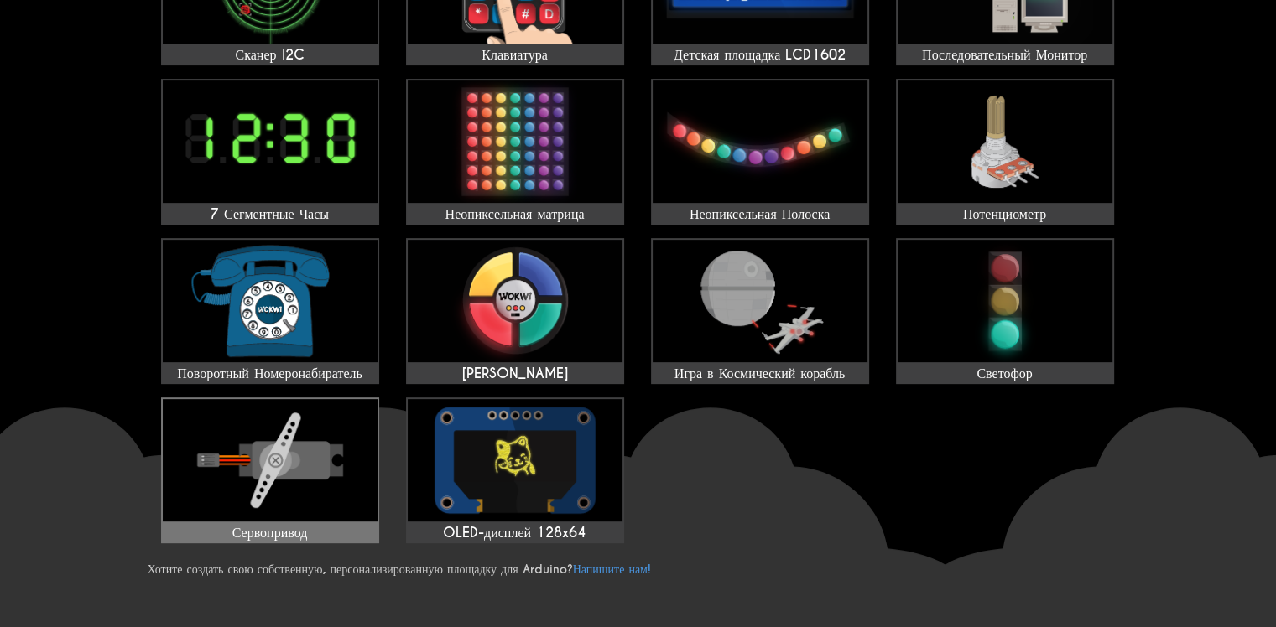 This screenshot has width=1276, height=627. What do you see at coordinates (1004, 55) in the screenshot?
I see `ya-tr-span: Последовательный Монитор` at bounding box center [1004, 55].